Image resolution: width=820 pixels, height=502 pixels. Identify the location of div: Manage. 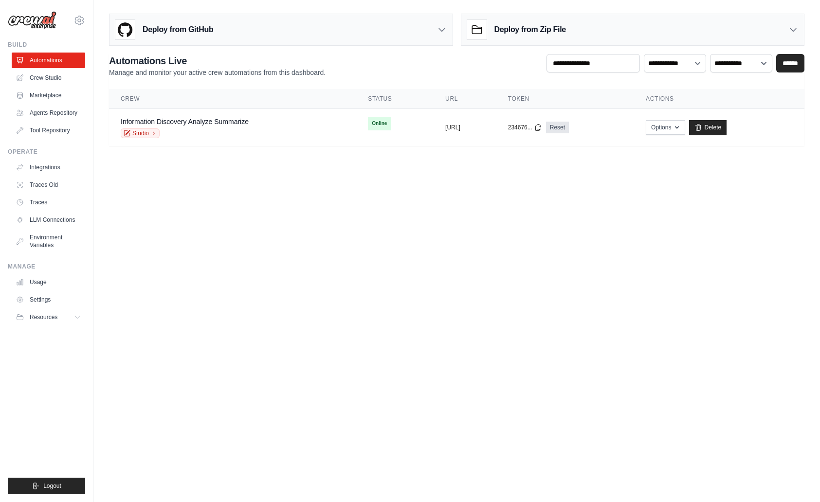
(46, 267).